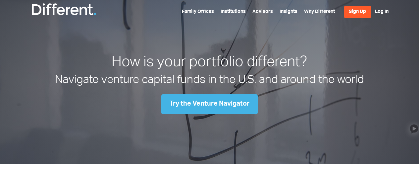  What do you see at coordinates (357, 12) in the screenshot?
I see `a: Sign Up` at bounding box center [357, 12].